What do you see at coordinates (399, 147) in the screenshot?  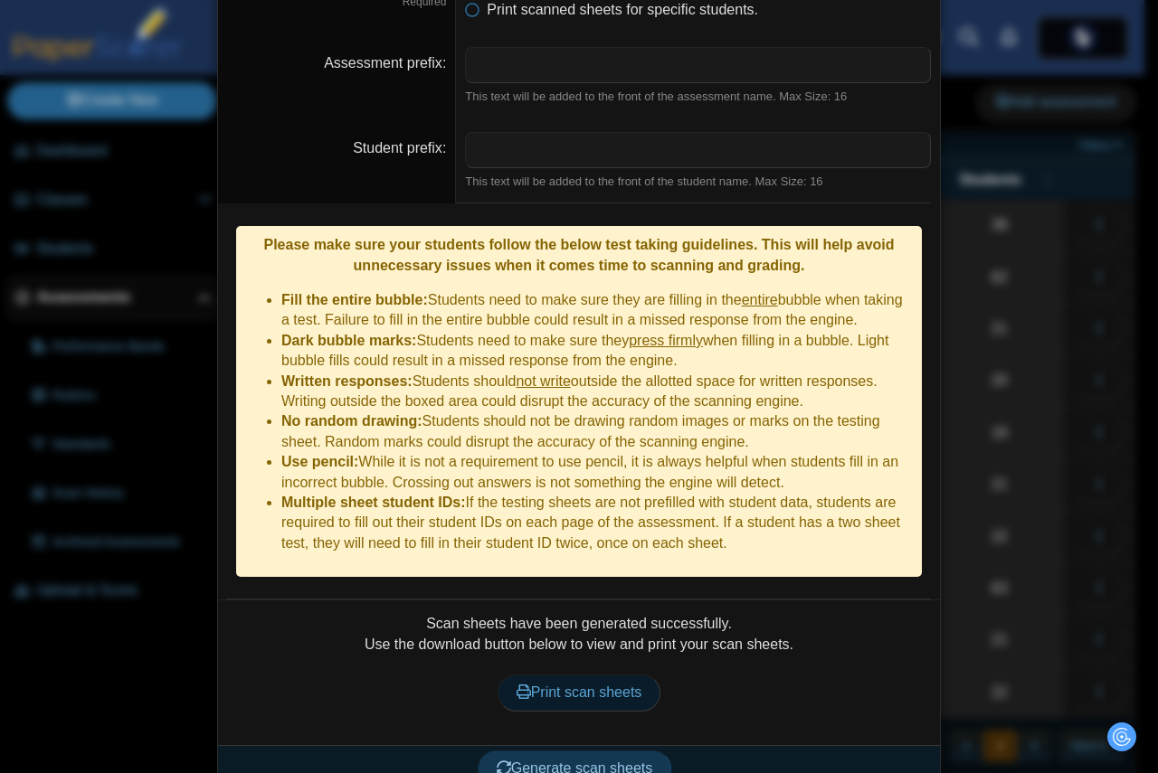 I see `label: Student prefix` at bounding box center [399, 147].